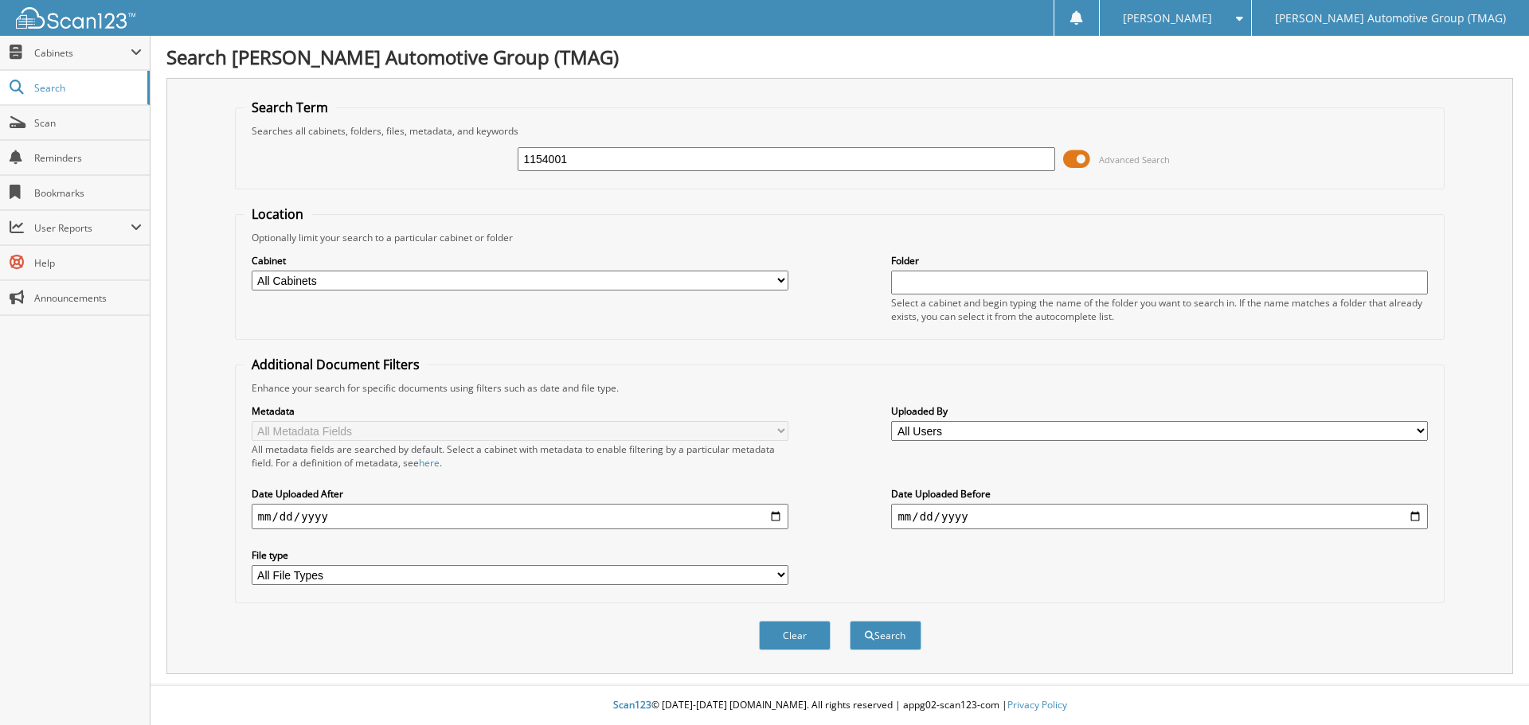 This screenshot has height=725, width=1529. Describe the element at coordinates (1159, 260) in the screenshot. I see `label: Folder` at that location.